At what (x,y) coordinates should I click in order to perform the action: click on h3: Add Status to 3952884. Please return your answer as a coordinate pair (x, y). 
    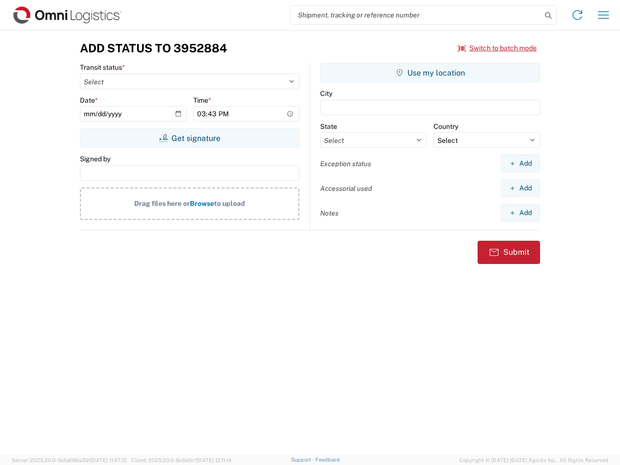
    Looking at the image, I should click on (154, 48).